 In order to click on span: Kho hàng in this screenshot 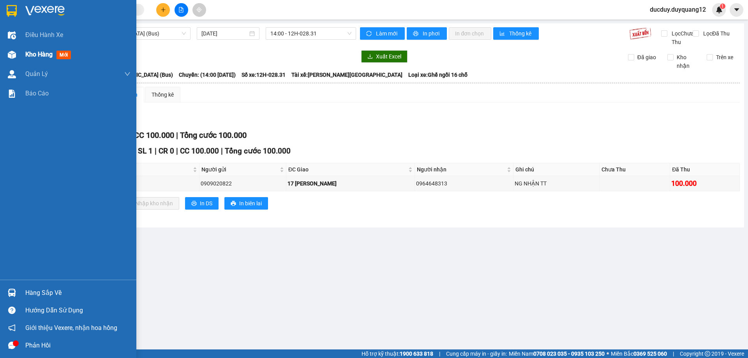, I will do `click(39, 54)`.